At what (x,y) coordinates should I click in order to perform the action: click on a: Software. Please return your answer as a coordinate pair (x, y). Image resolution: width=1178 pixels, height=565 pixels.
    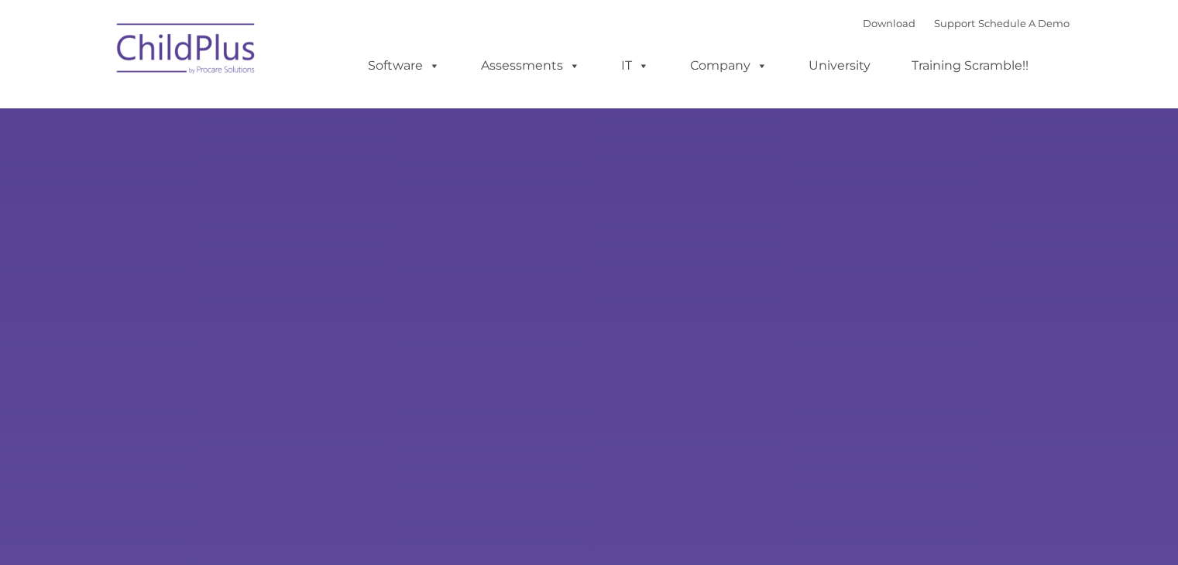
    Looking at the image, I should click on (404, 66).